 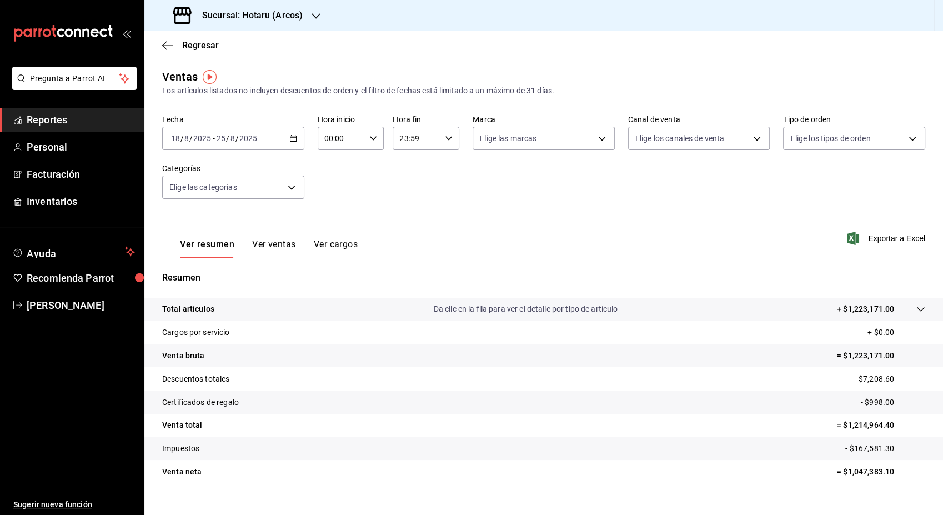 I want to click on img: Tooltip marker, so click(x=209, y=77).